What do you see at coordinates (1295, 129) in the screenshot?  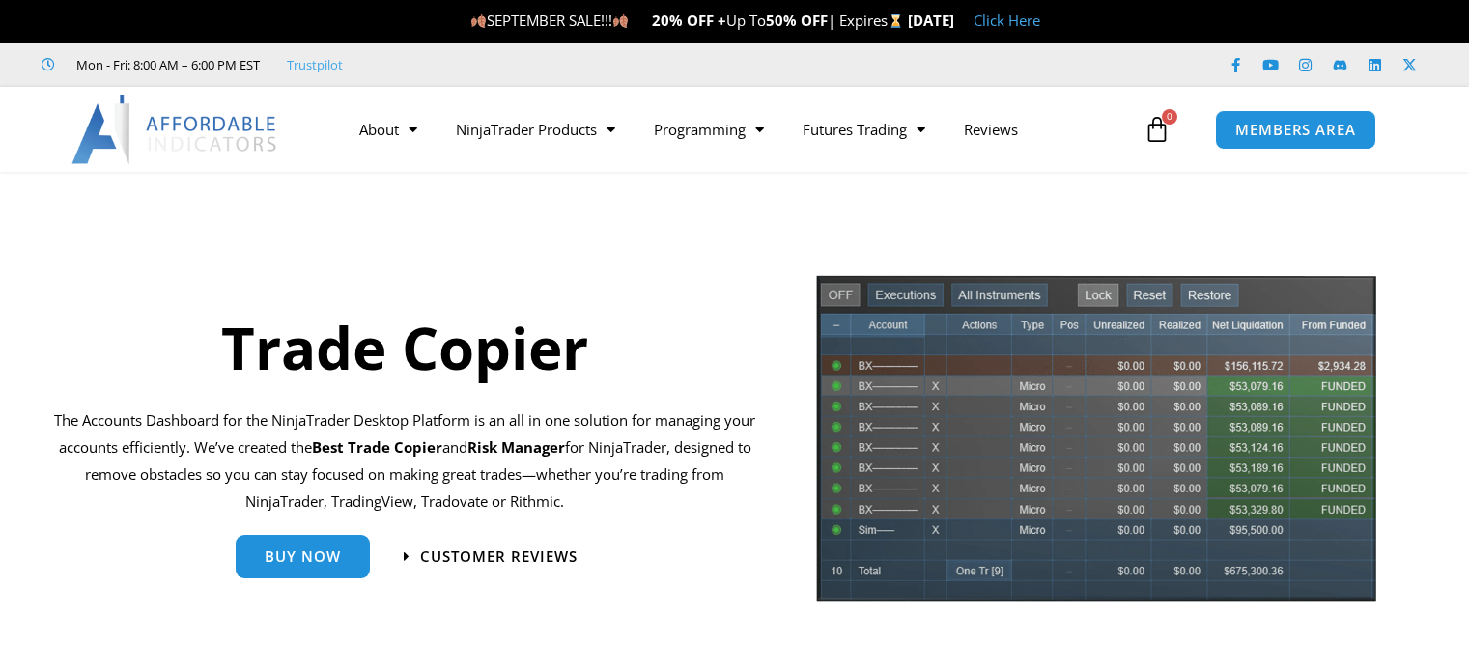 I see `span: MEMBERS AREA` at bounding box center [1295, 129].